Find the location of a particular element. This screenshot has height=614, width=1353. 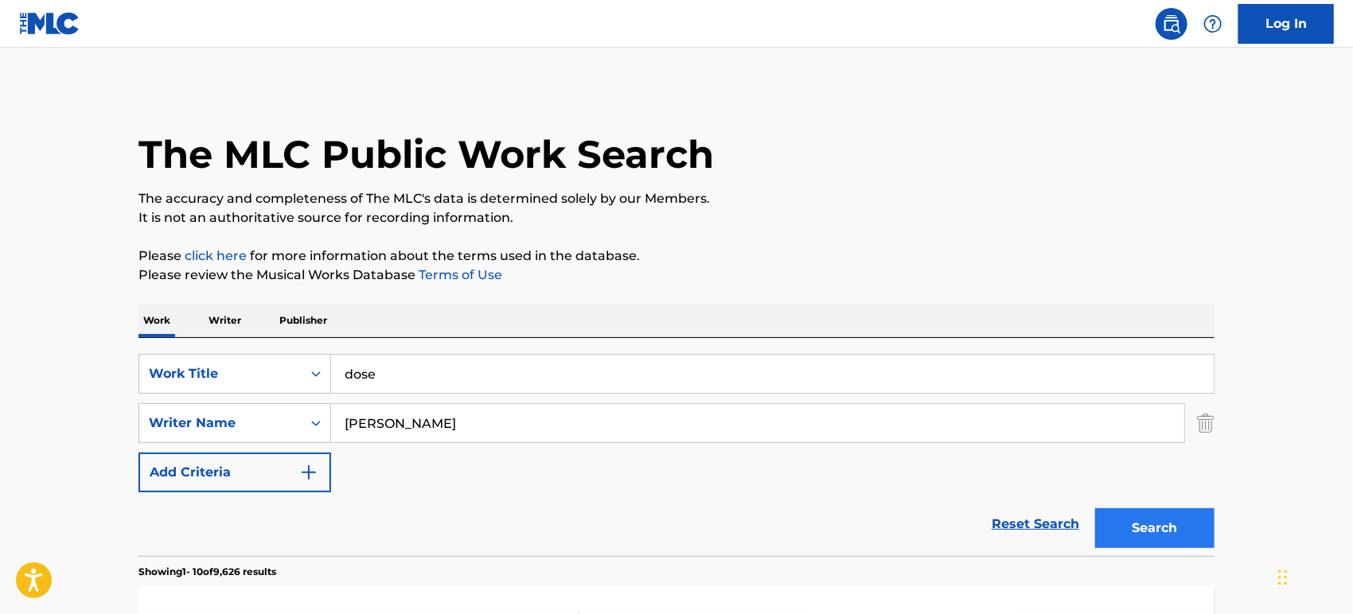

h1: The MLC Public Work Search is located at coordinates (426, 154).